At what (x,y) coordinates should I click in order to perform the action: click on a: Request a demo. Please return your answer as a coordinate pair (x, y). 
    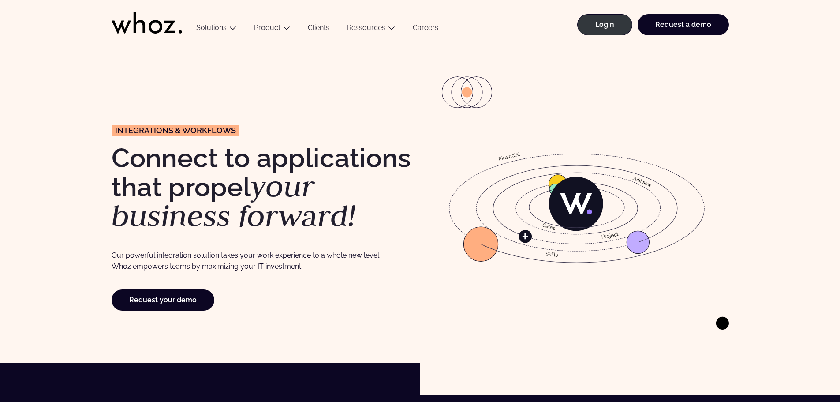
    Looking at the image, I should click on (683, 25).